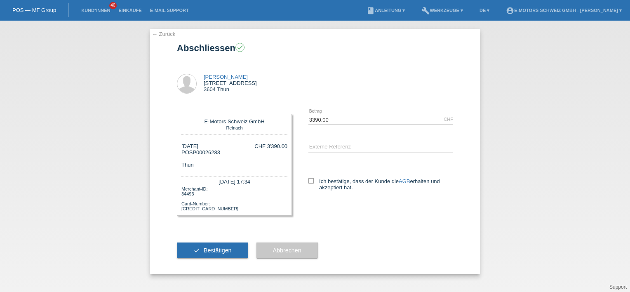 The image size is (630, 292). I want to click on a: Support, so click(618, 287).